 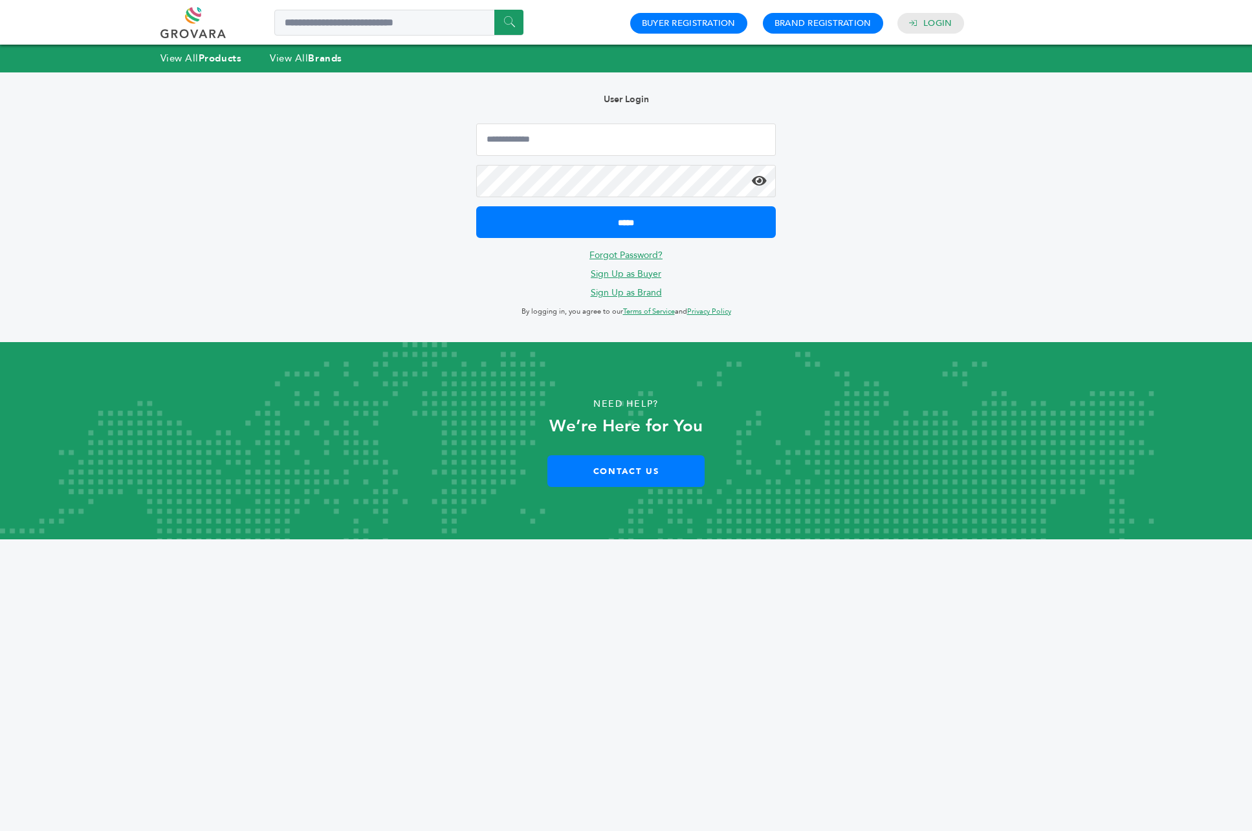 What do you see at coordinates (626, 181) in the screenshot?
I see `input: Password` at bounding box center [626, 181].